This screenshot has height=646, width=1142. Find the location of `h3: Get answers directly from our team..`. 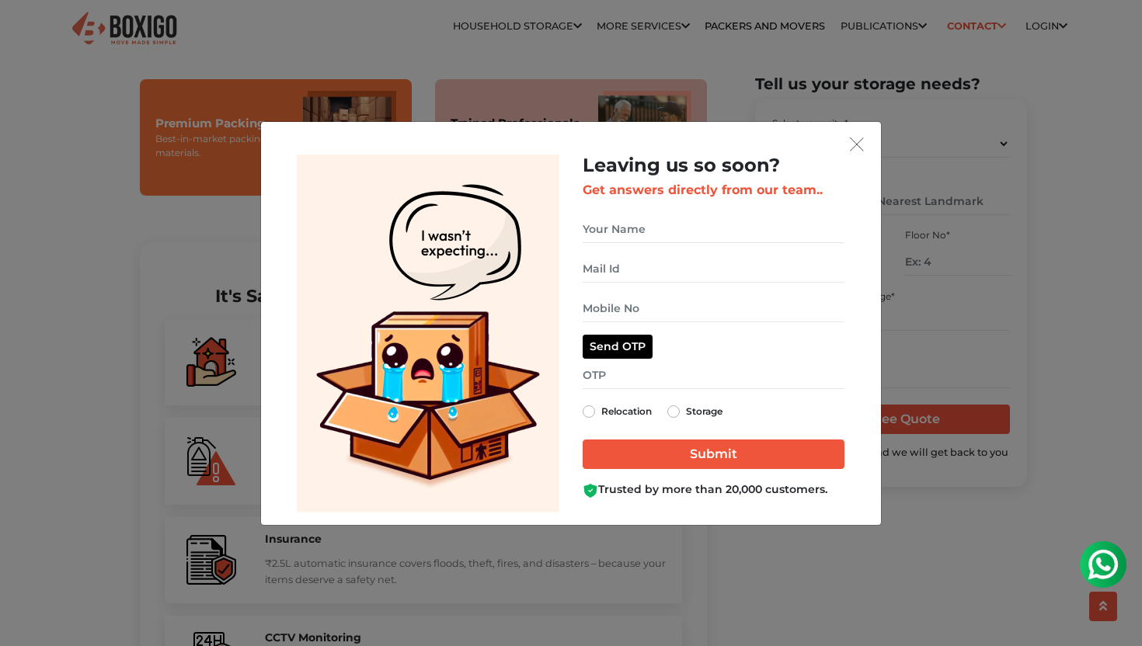

h3: Get answers directly from our team.. is located at coordinates (713, 189).